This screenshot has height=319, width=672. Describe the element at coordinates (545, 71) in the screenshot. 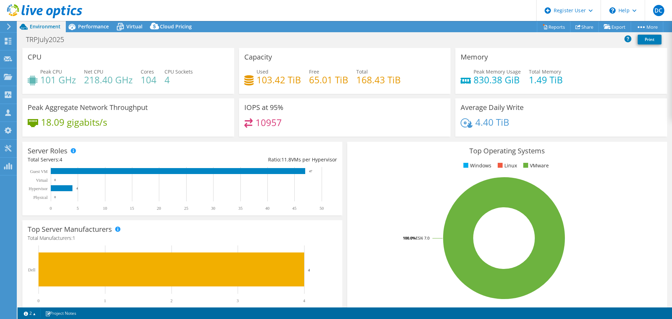

I see `span: Total Memory` at that location.